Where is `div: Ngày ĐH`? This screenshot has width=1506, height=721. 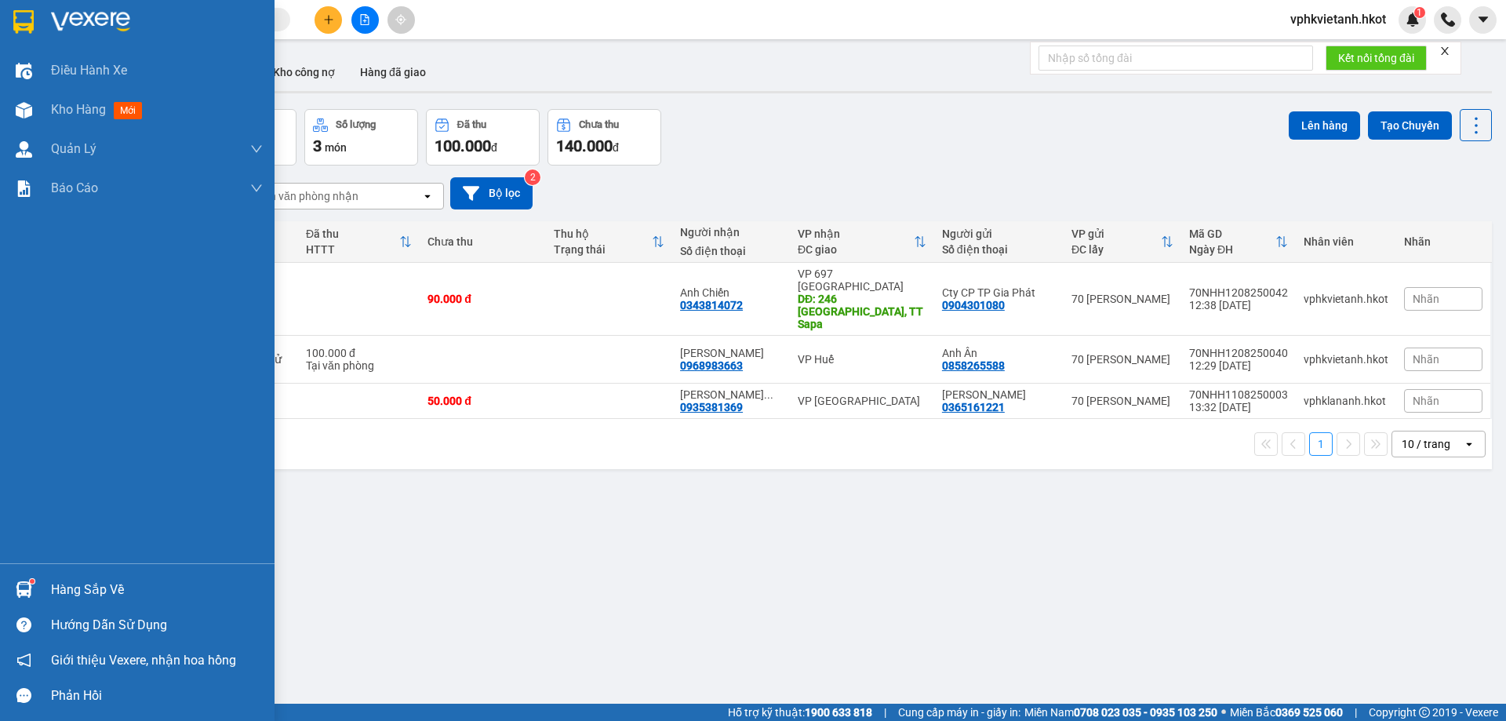 div: Ngày ĐH is located at coordinates (1232, 249).